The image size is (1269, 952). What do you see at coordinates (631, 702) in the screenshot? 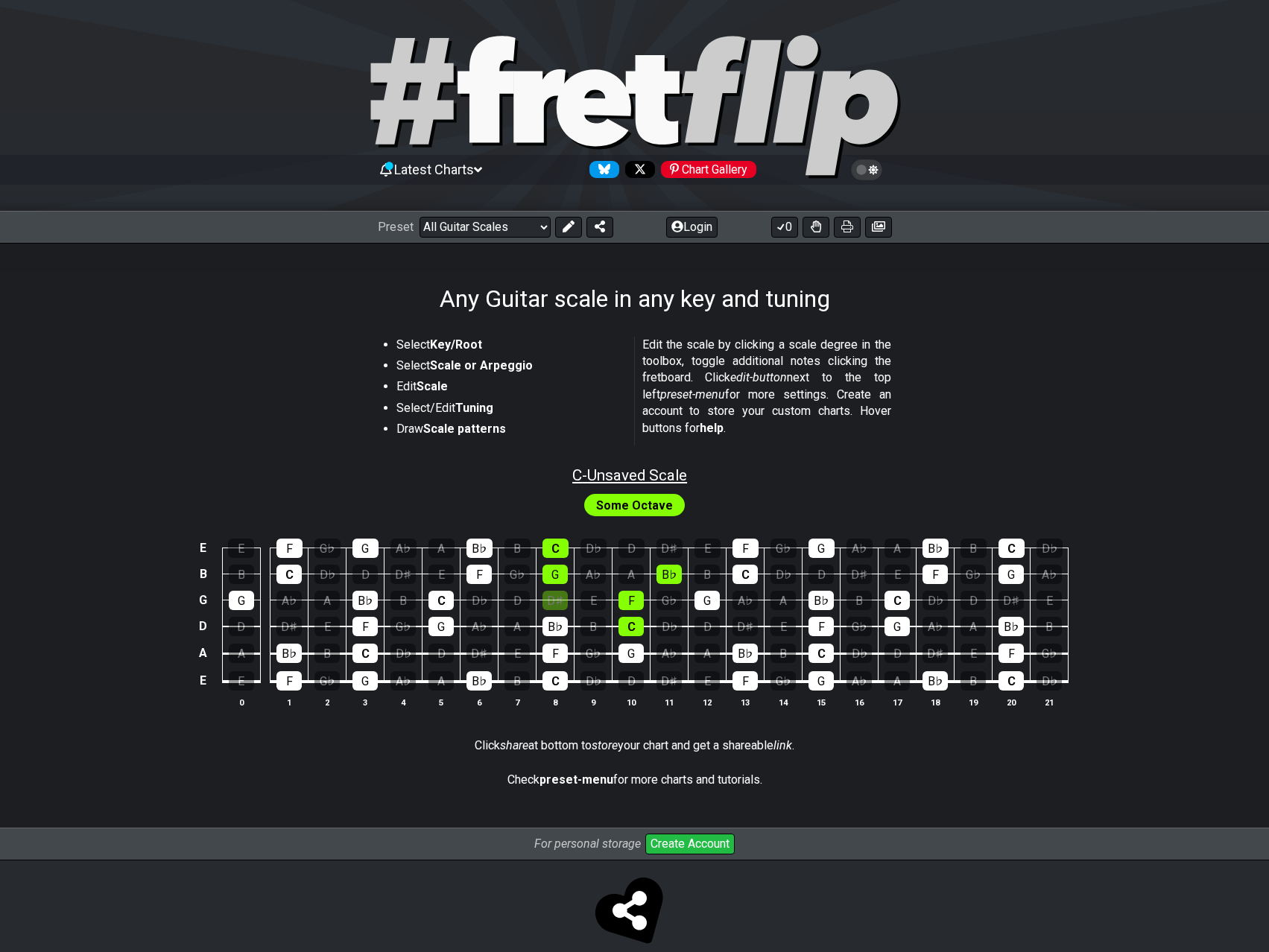
I see `th: 10` at bounding box center [631, 702].